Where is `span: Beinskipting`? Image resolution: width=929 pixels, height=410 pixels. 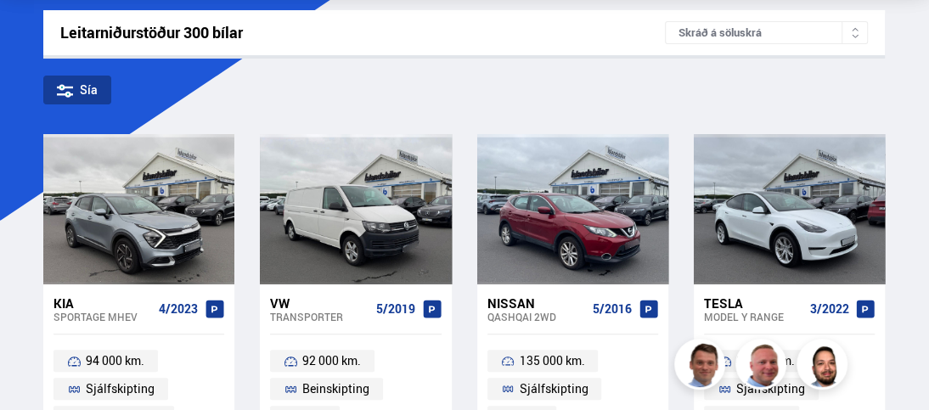
span: Beinskipting is located at coordinates (336, 389).